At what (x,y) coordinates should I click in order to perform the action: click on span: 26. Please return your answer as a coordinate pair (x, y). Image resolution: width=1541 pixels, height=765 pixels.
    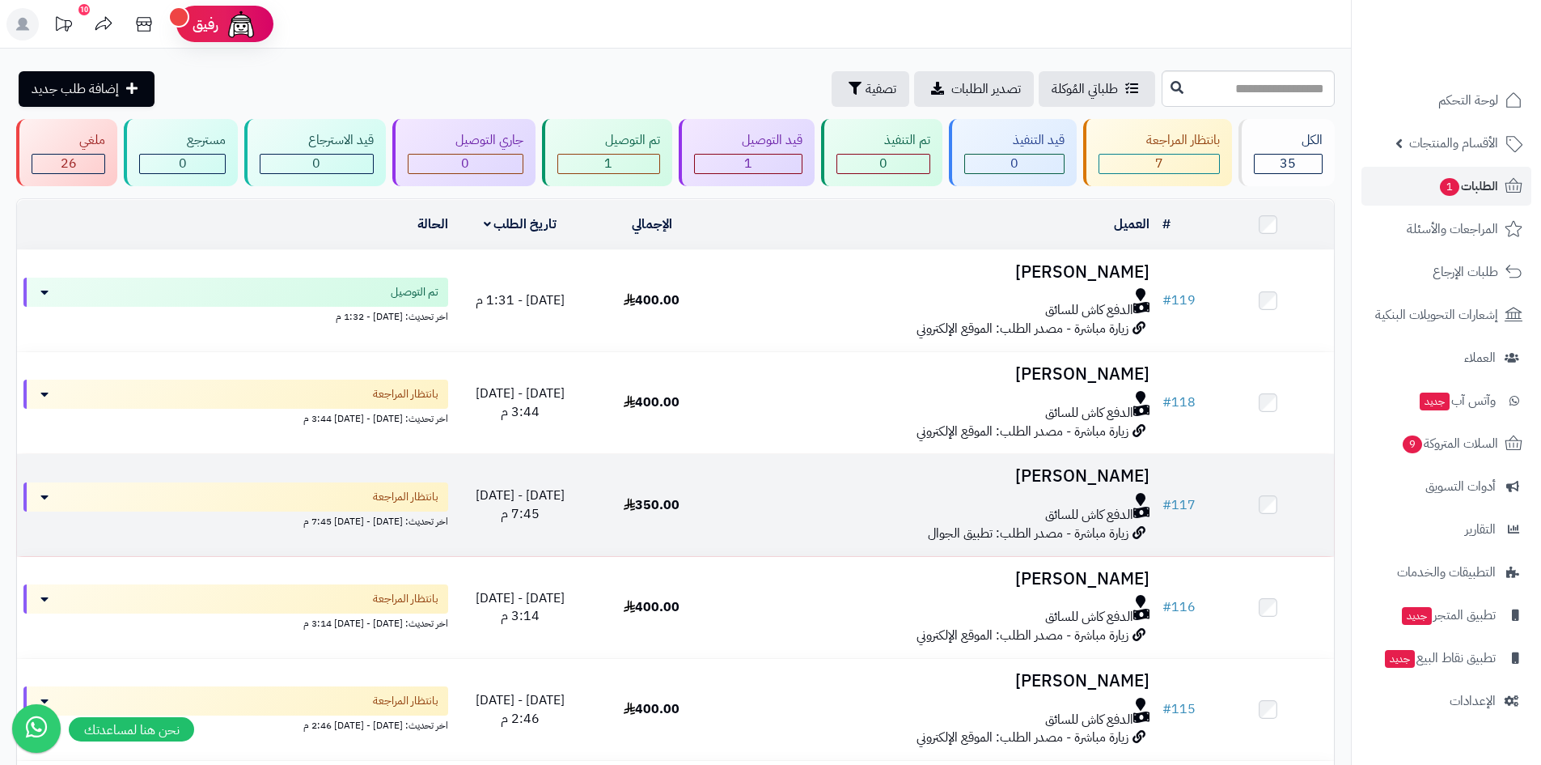
    Looking at the image, I should click on (69, 163).